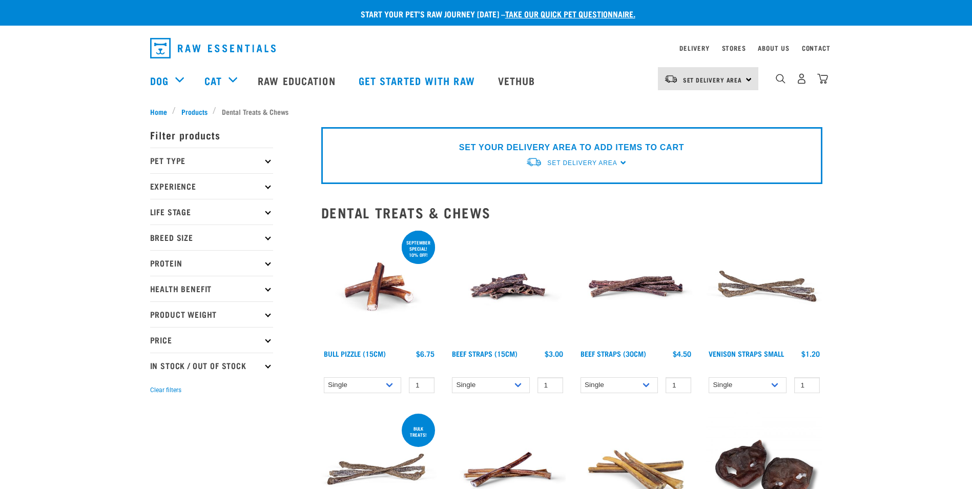 This screenshot has width=972, height=489. Describe the element at coordinates (554, 353) in the screenshot. I see `div: $3.00` at that location.